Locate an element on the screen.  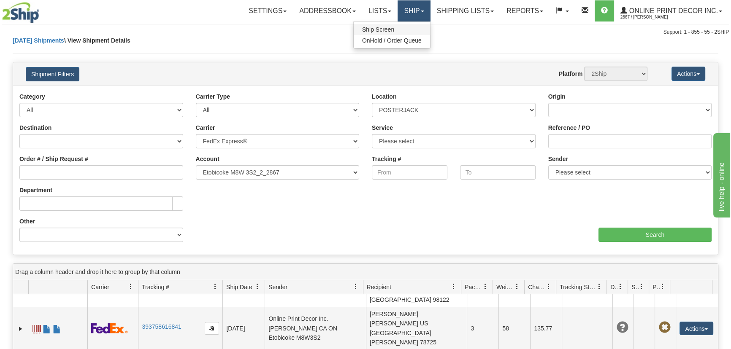
a: Delivery Status filter column settings is located at coordinates (620, 287).